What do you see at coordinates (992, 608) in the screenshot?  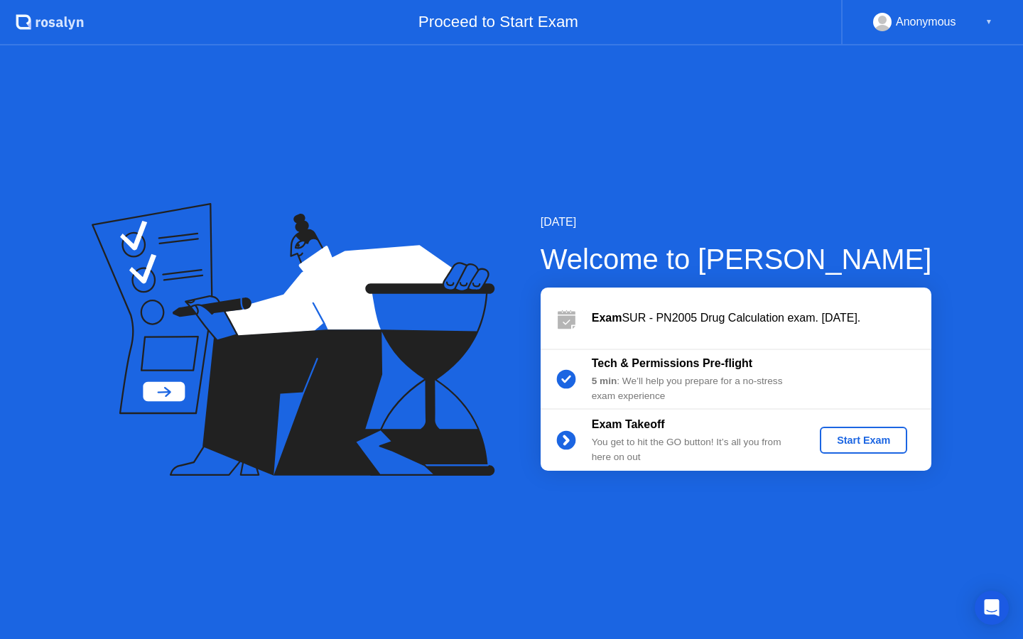 I see `div: Open Intercom Messenger` at bounding box center [992, 608].